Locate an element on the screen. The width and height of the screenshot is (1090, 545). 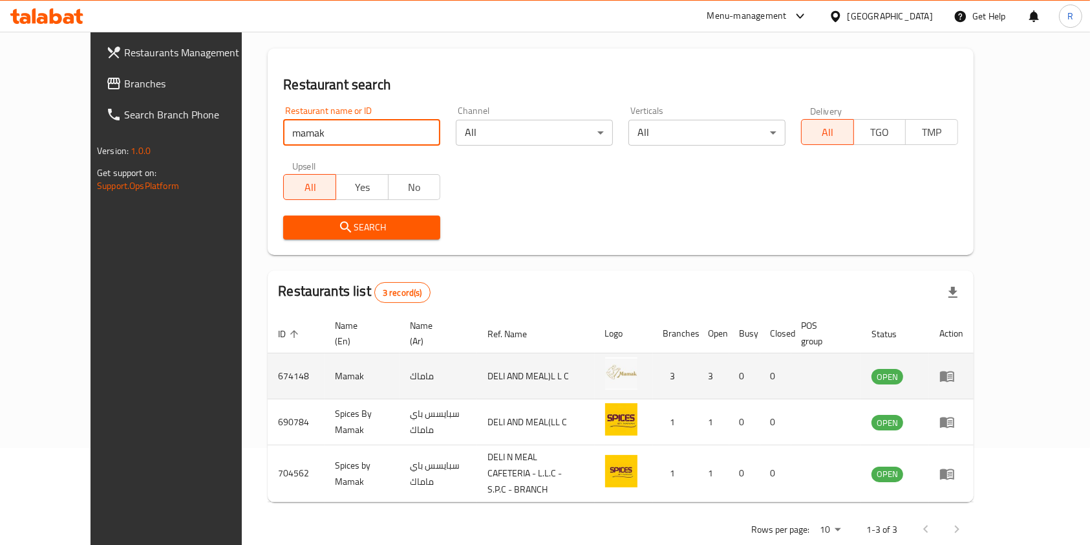
td: 674148 is located at coordinates (296, 376).